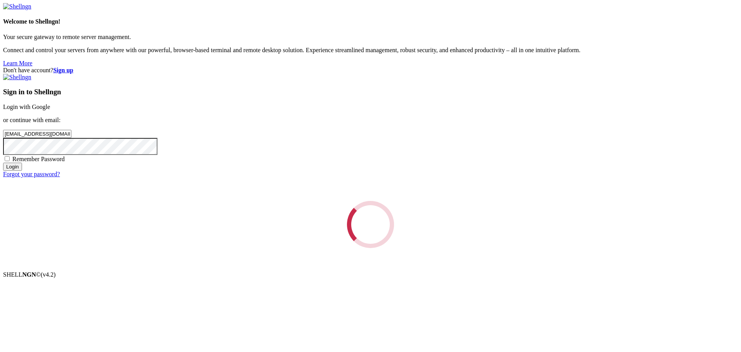 The width and height of the screenshot is (741, 352). I want to click on a: Login with Google, so click(27, 107).